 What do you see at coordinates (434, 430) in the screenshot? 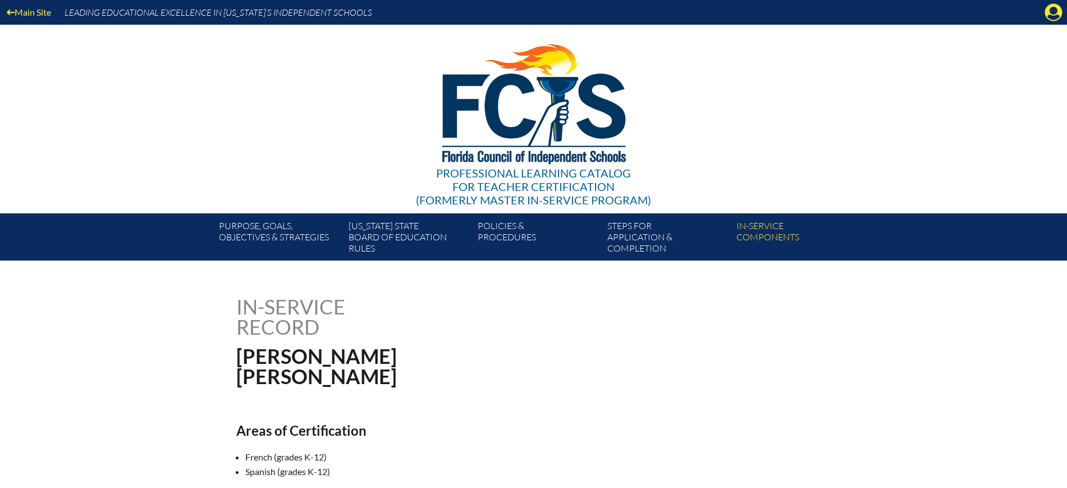
I see `h2: Areas of Certification` at bounding box center [434, 430].